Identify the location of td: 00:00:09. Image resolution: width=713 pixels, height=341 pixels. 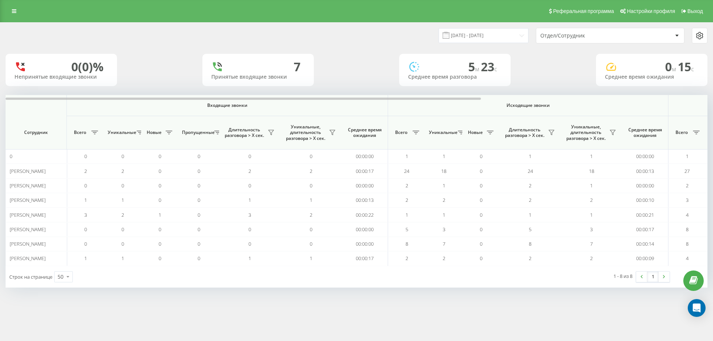
(645, 258).